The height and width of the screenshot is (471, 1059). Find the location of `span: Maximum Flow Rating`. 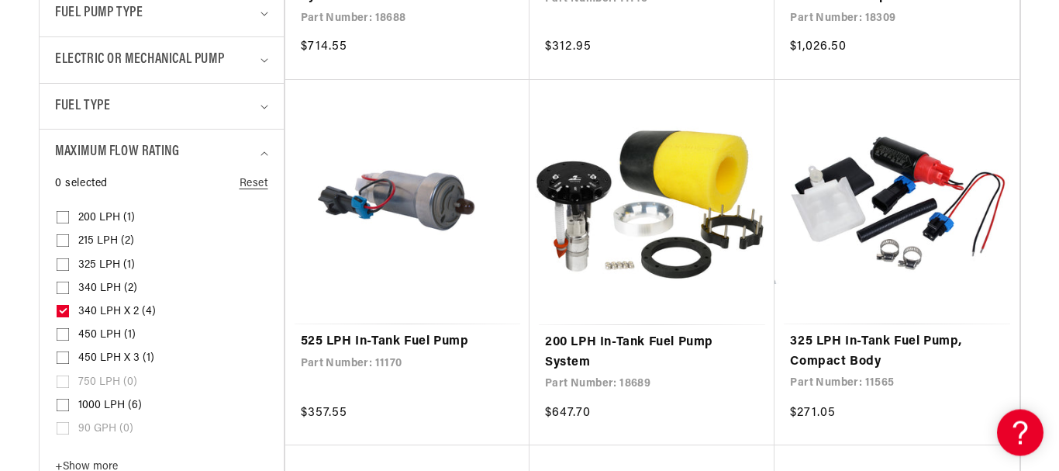

span: Maximum Flow Rating is located at coordinates (117, 152).